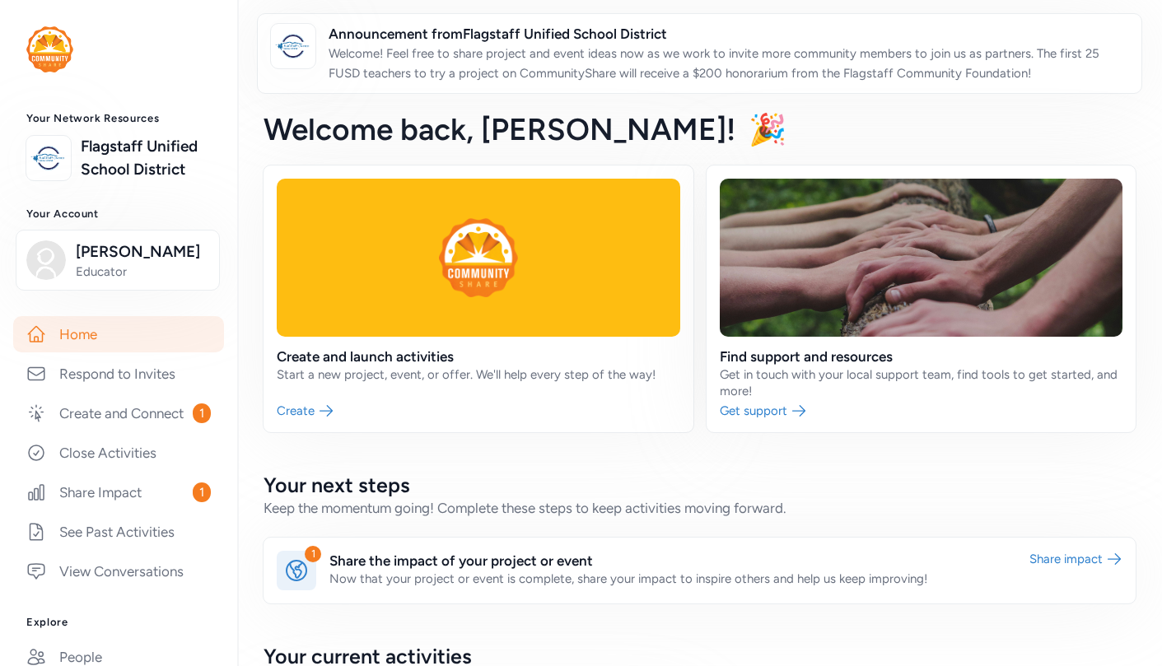 Image resolution: width=1162 pixels, height=666 pixels. Describe the element at coordinates (143, 272) in the screenshot. I see `span: Educator` at that location.